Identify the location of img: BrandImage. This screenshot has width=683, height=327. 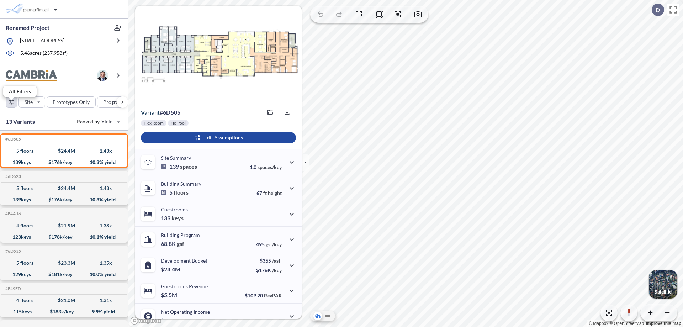
(31, 75).